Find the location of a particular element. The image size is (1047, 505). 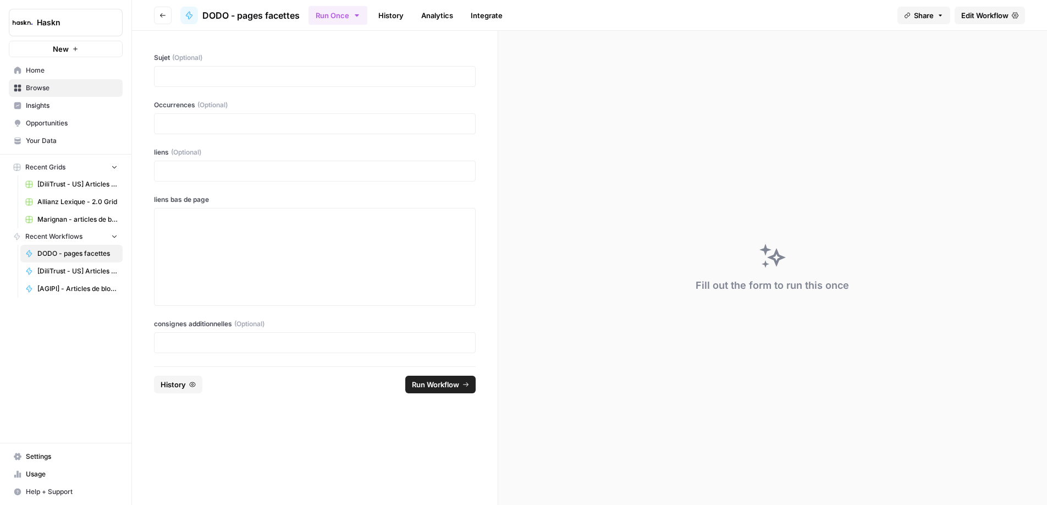

a: Usage is located at coordinates (65, 474).